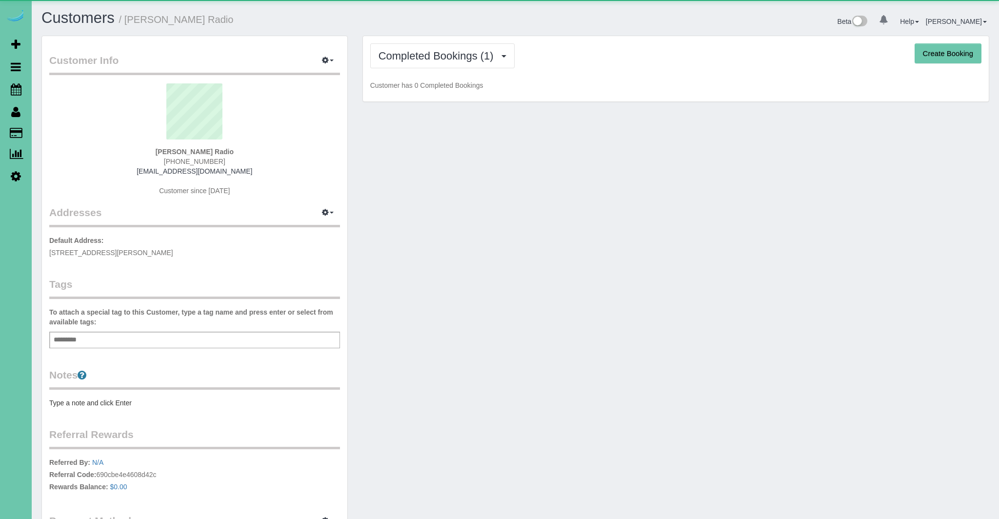  Describe the element at coordinates (852, 21) in the screenshot. I see `a: Beta` at that location.